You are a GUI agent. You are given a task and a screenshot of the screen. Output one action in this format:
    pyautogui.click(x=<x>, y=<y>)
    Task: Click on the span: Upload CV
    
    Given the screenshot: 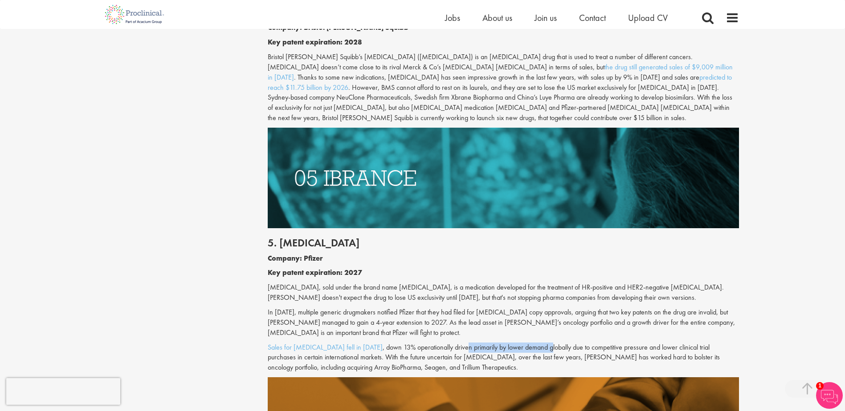 What is the action you would take?
    pyautogui.click(x=647, y=18)
    